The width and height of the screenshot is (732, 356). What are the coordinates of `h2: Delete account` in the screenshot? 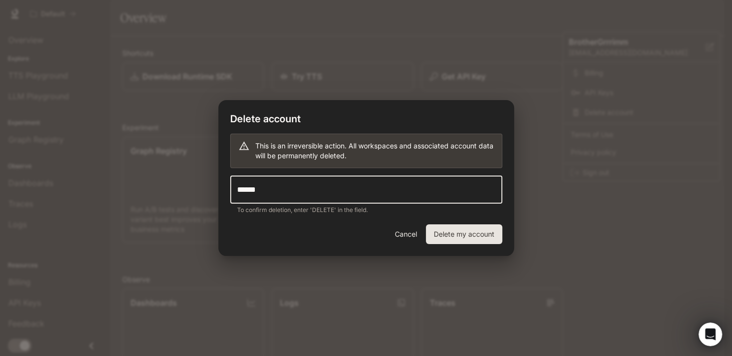 It's located at (366, 117).